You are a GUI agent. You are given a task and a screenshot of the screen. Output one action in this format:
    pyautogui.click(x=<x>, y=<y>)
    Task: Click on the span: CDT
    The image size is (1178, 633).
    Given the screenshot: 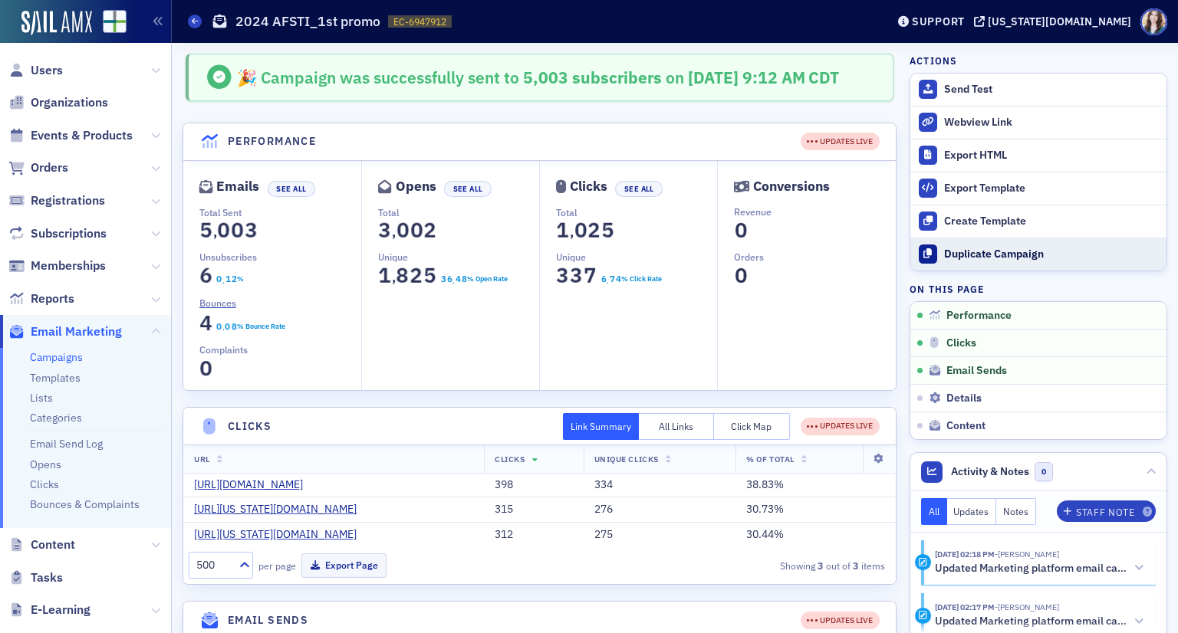 What is the action you would take?
    pyautogui.click(x=822, y=77)
    